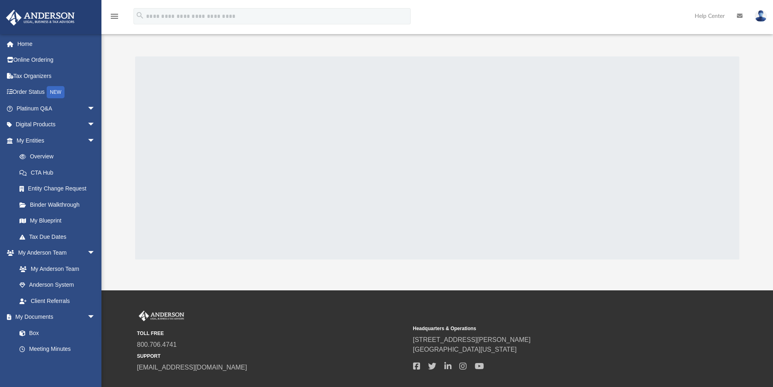 Image resolution: width=773 pixels, height=387 pixels. Describe the element at coordinates (548, 328) in the screenshot. I see `small: Headquarters & Operations` at that location.